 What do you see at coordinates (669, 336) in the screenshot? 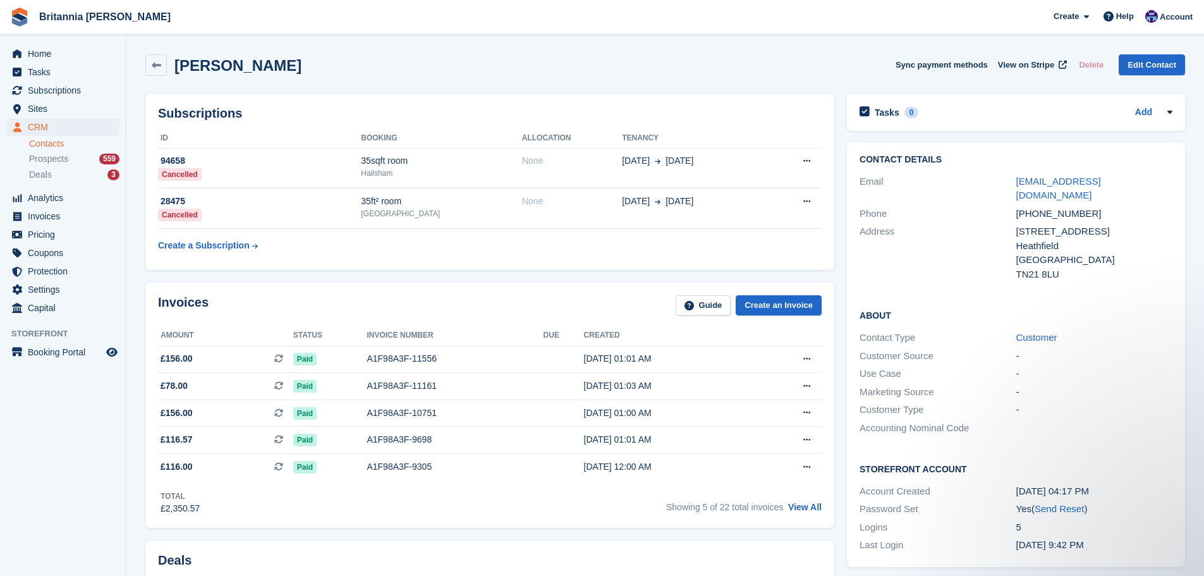
I see `th: Created` at bounding box center [669, 336].